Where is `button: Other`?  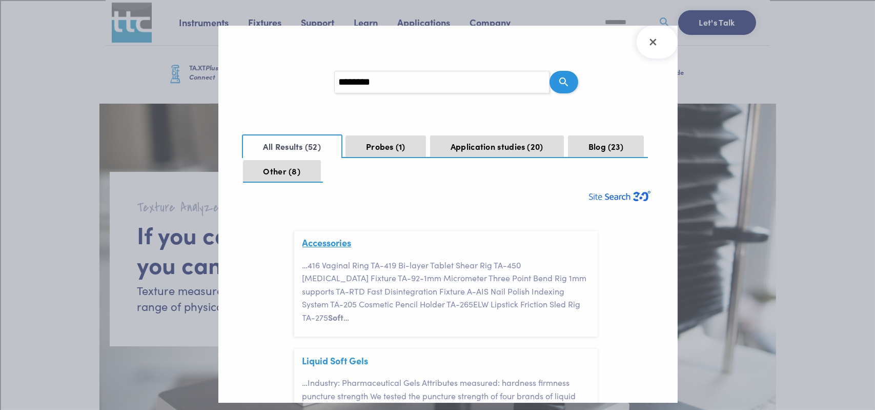
button: Other is located at coordinates (282, 171).